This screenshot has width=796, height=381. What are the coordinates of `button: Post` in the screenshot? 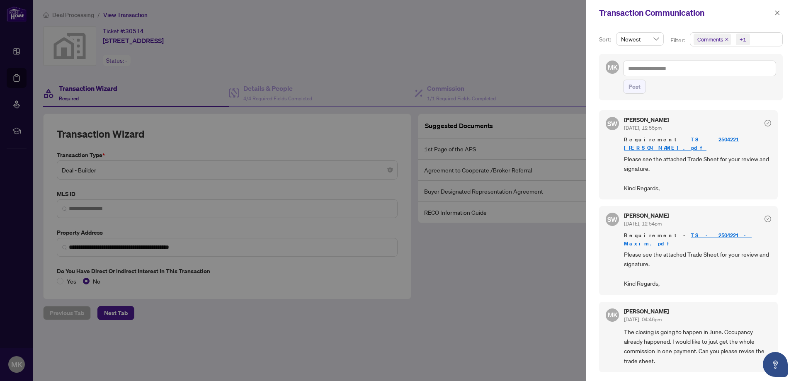 It's located at (634, 87).